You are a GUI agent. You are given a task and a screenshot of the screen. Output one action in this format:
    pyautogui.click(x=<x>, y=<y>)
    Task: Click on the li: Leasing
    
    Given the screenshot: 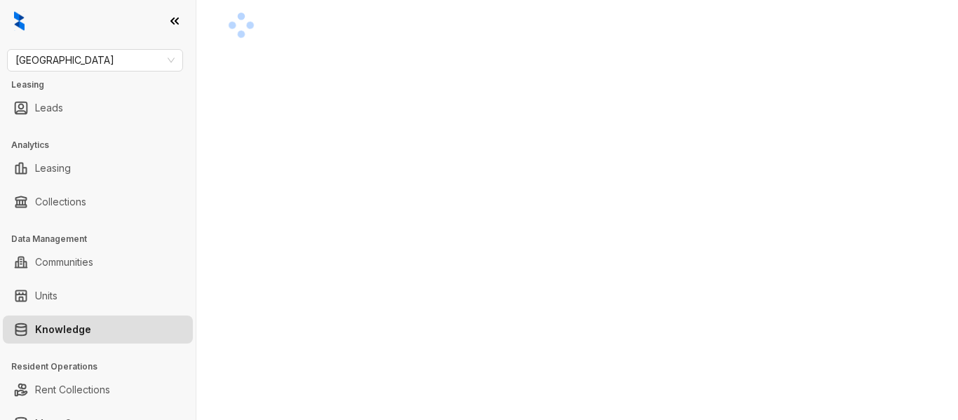 What is the action you would take?
    pyautogui.click(x=97, y=168)
    